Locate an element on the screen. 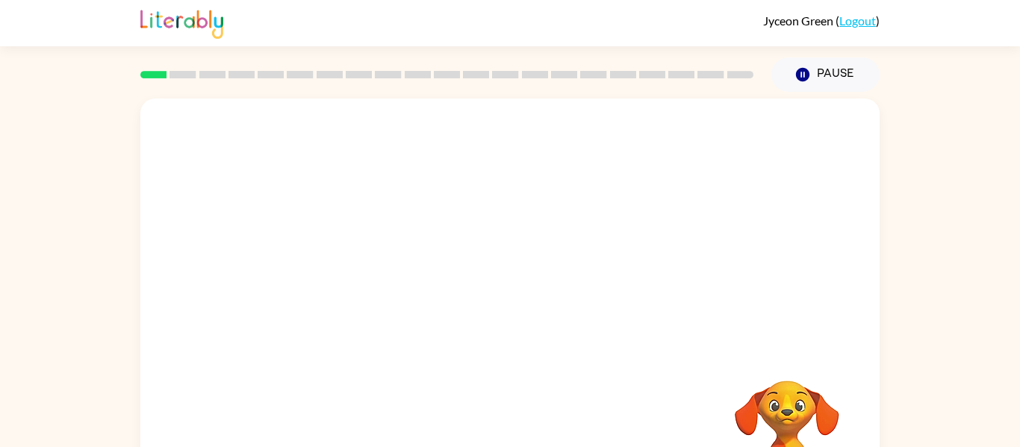  button: Pause is located at coordinates (825, 75).